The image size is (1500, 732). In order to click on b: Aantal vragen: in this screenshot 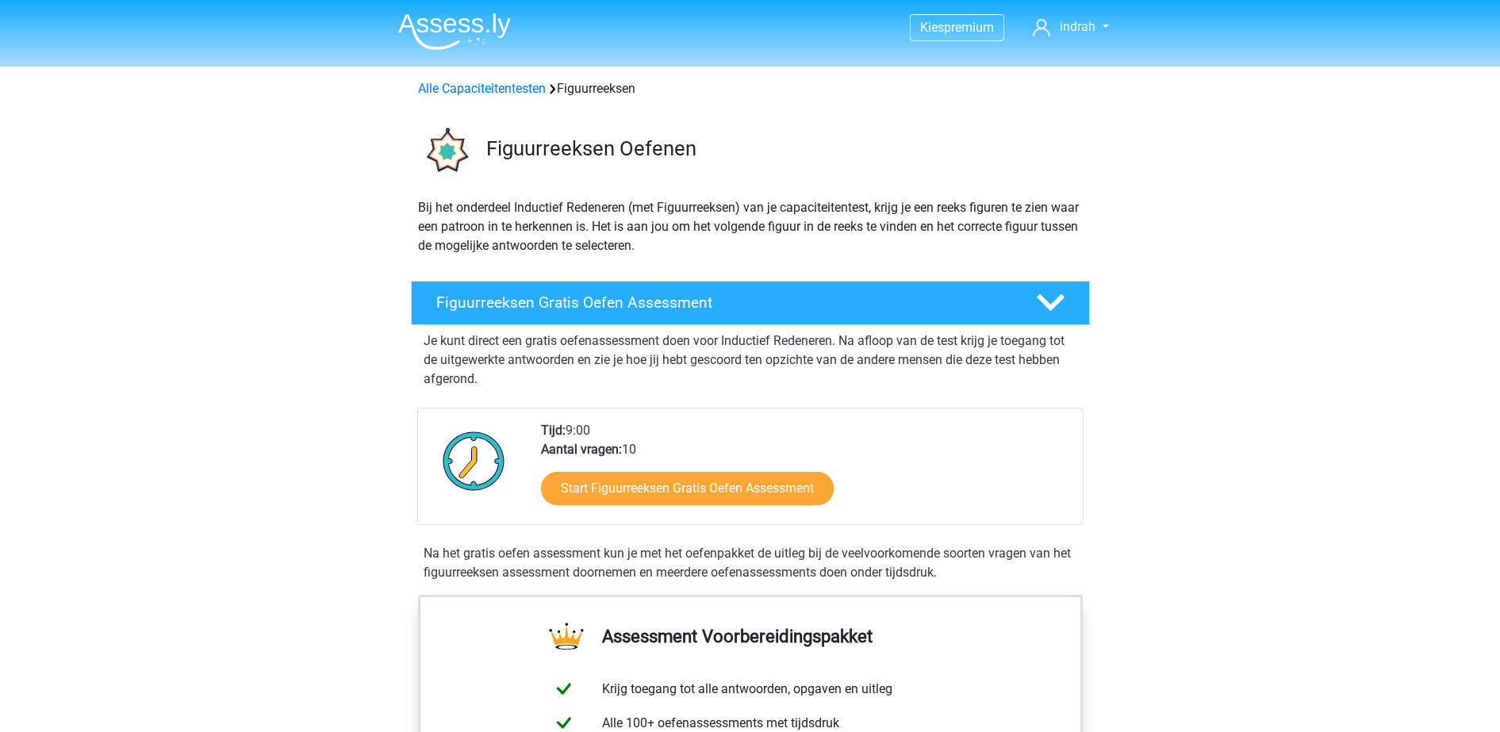, I will do `click(581, 449)`.